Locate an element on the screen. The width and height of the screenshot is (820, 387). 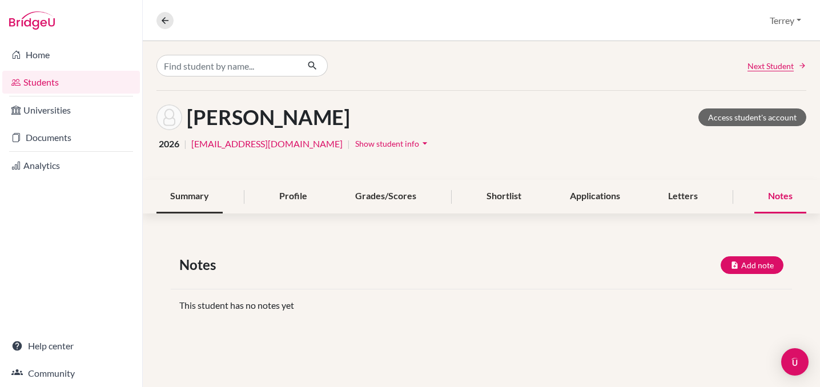
button: Show student infoarrow_drop_down is located at coordinates (393, 143).